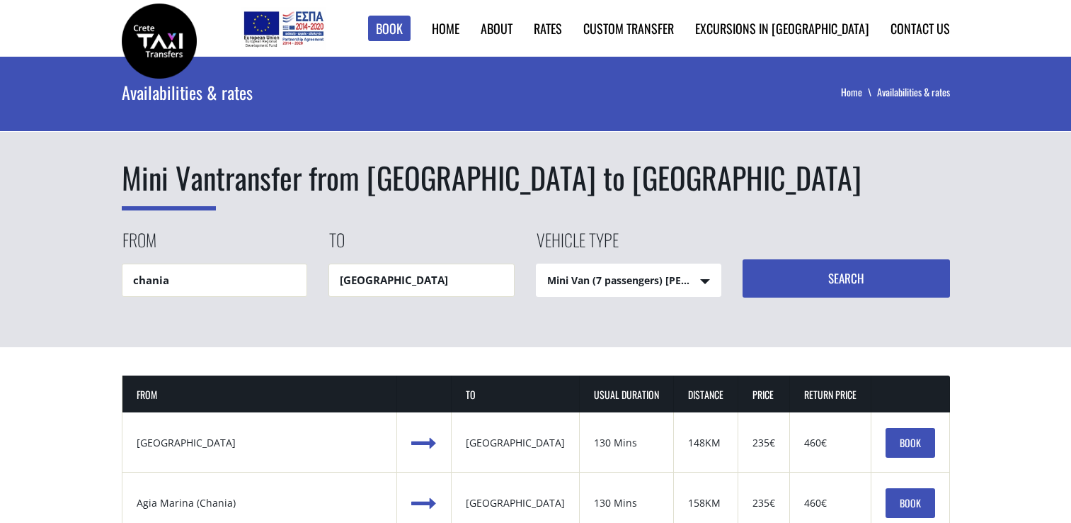 Image resolution: width=1071 pixels, height=523 pixels. What do you see at coordinates (139, 245) in the screenshot?
I see `label: From` at bounding box center [139, 245].